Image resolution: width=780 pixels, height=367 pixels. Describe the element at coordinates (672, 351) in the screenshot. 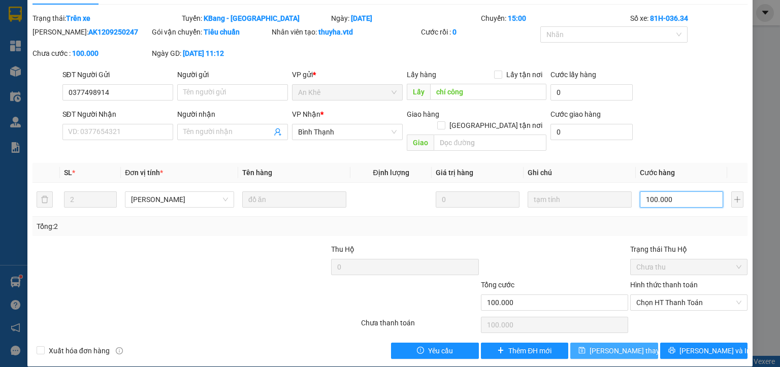

I see `span: printer` at that location.